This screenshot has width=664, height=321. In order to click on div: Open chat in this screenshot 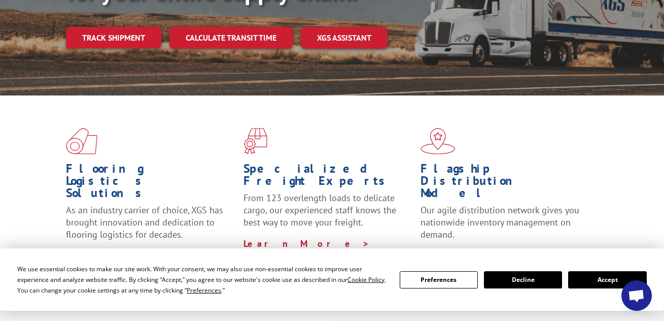, I will do `click(637, 295)`.